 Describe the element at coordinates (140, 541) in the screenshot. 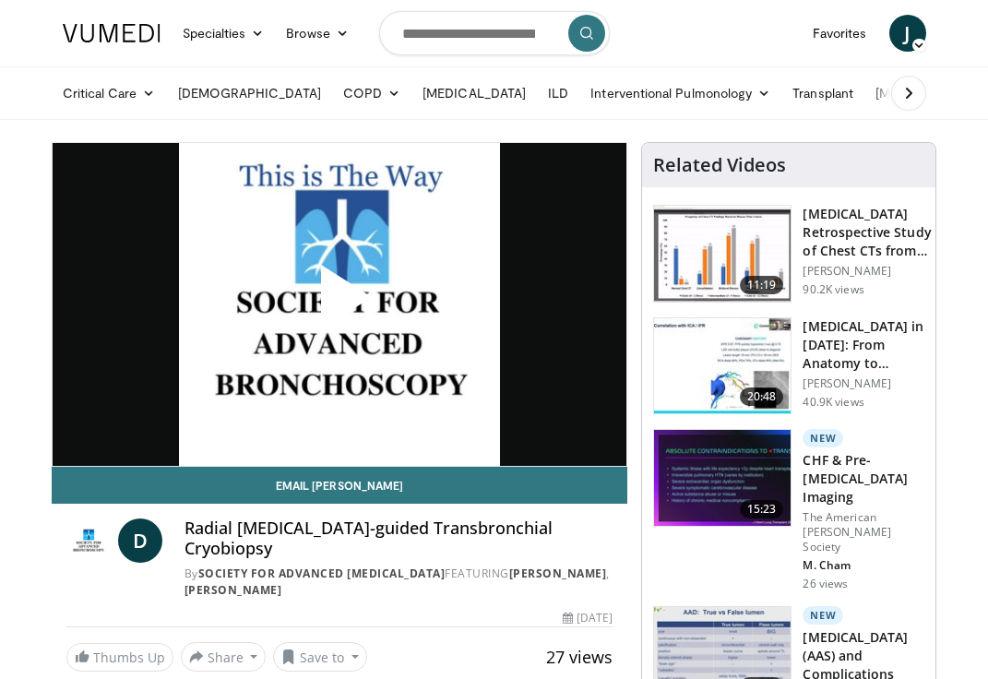

I see `a: D` at that location.